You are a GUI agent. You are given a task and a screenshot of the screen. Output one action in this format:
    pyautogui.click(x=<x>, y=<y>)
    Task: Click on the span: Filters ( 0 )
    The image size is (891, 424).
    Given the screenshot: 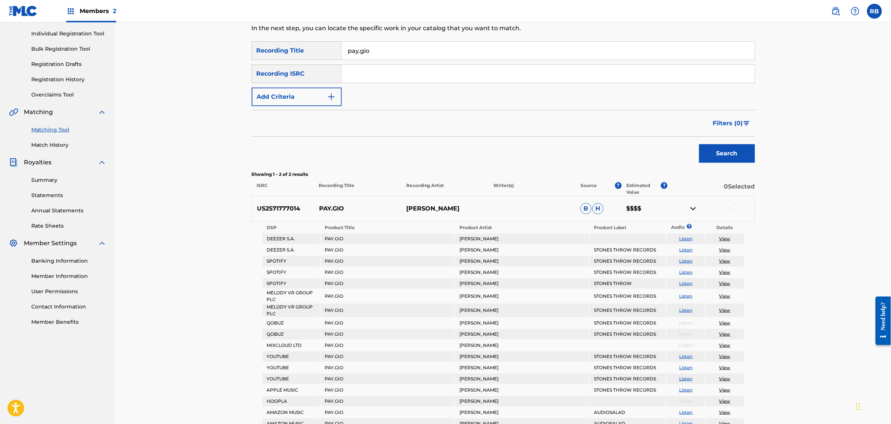 What is the action you would take?
    pyautogui.click(x=728, y=123)
    